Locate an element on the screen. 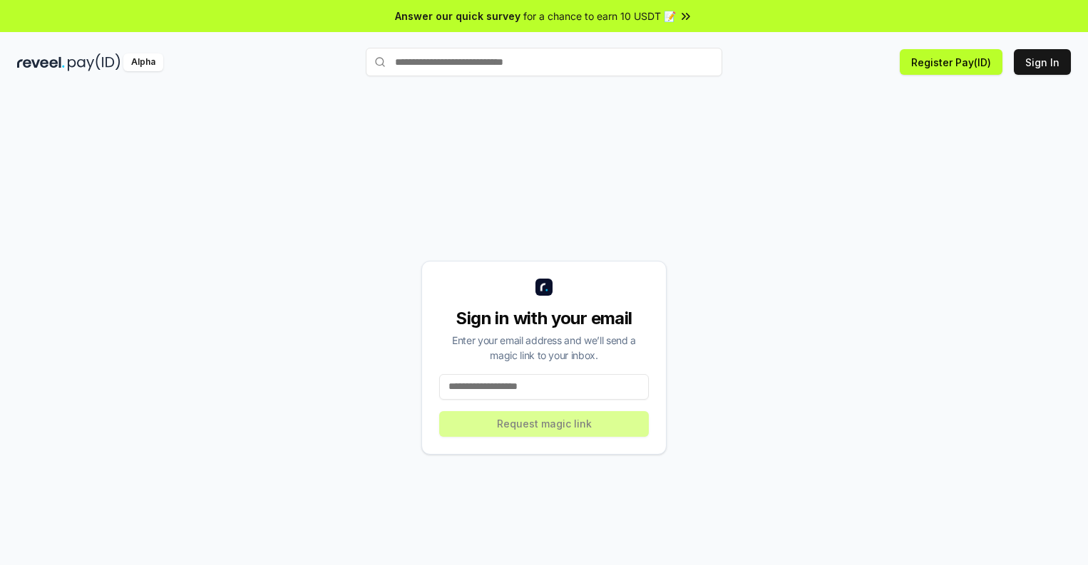  div: Enter your email address and we’ll send a magic link to your inbox. is located at coordinates (544, 348).